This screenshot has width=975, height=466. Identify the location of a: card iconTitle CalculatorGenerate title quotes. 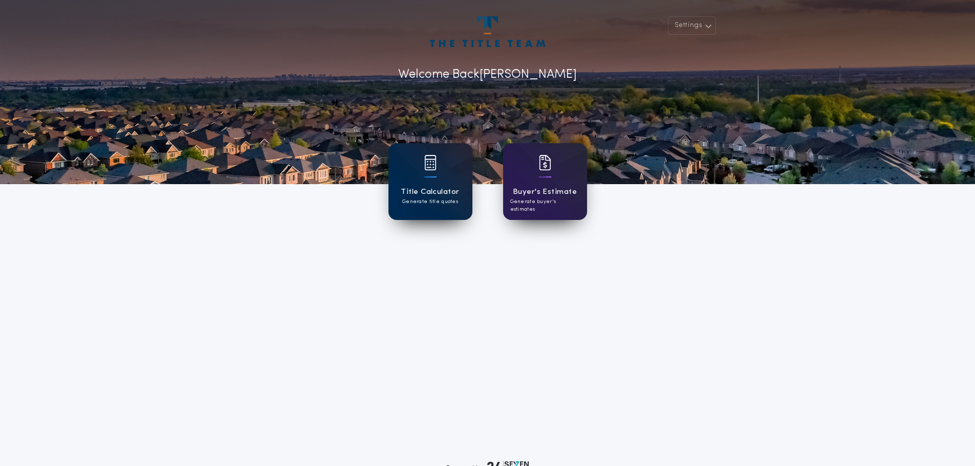
(430, 182).